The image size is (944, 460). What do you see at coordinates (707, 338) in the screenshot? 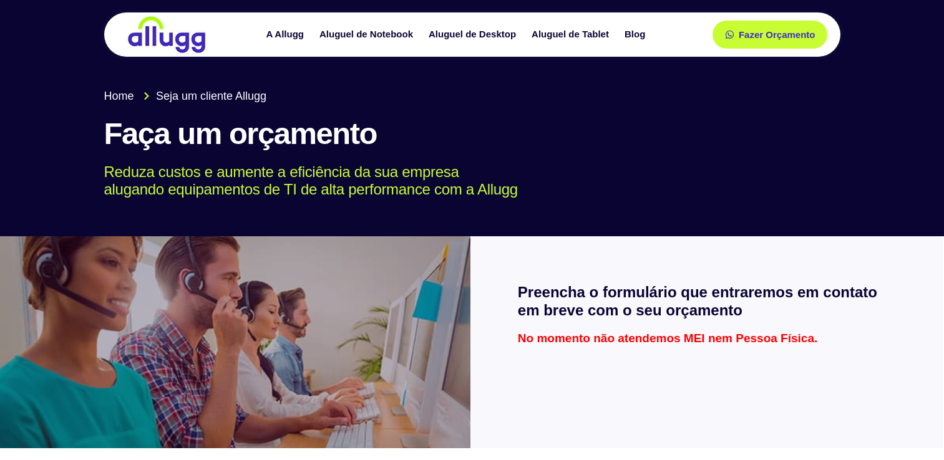
I see `p: No momento não atendemos MEI nem Pessoa Física.` at bounding box center [707, 338].